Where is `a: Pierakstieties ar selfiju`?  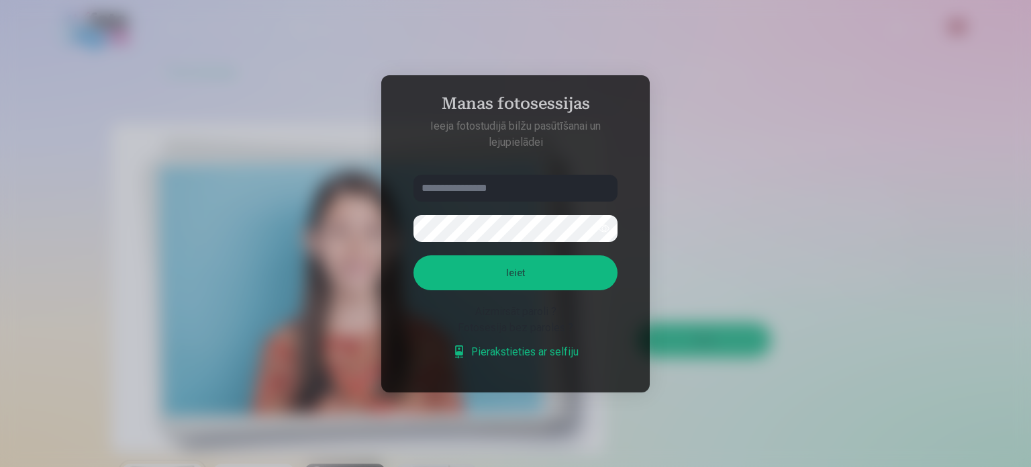
a: Pierakstieties ar selfiju is located at coordinates (516, 352).